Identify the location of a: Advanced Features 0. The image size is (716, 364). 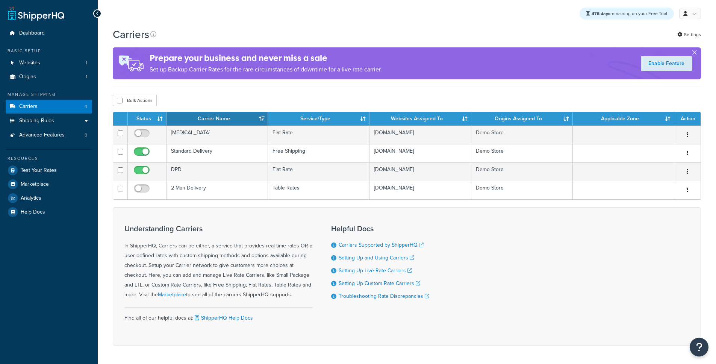
(49, 135).